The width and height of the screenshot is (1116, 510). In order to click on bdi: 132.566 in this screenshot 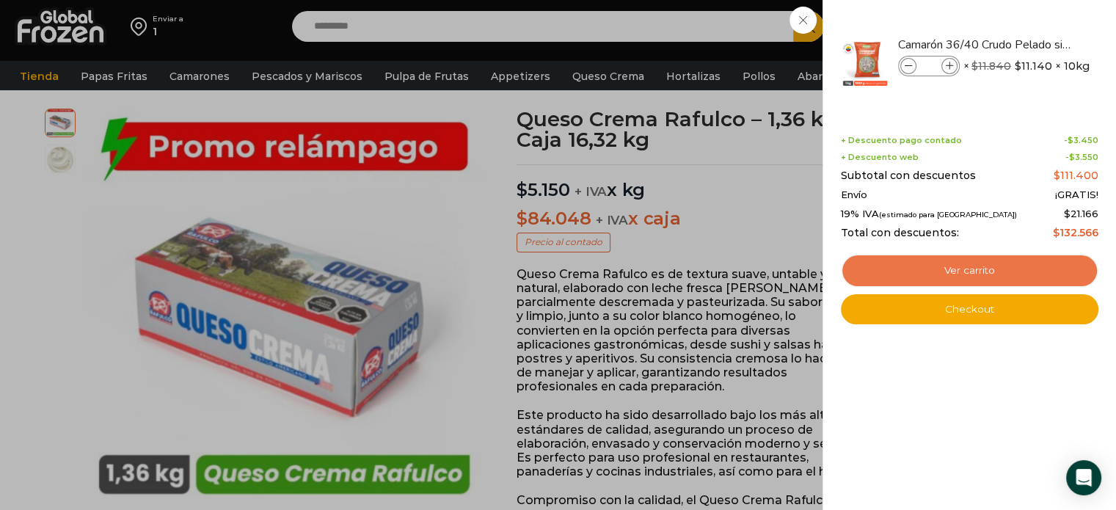, I will do `click(1076, 233)`.